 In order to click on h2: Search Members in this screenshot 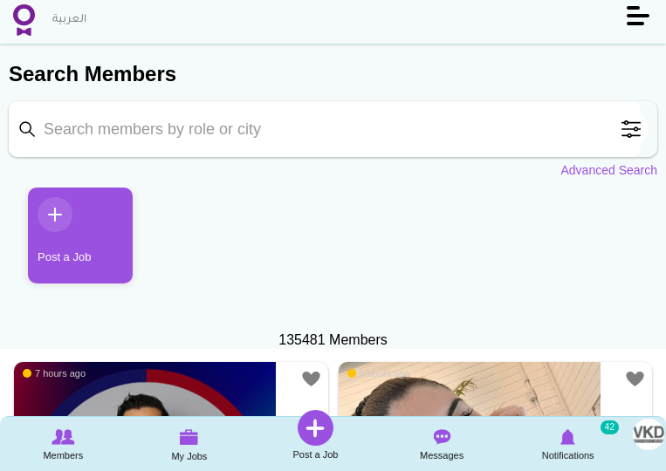, I will do `click(333, 74)`.